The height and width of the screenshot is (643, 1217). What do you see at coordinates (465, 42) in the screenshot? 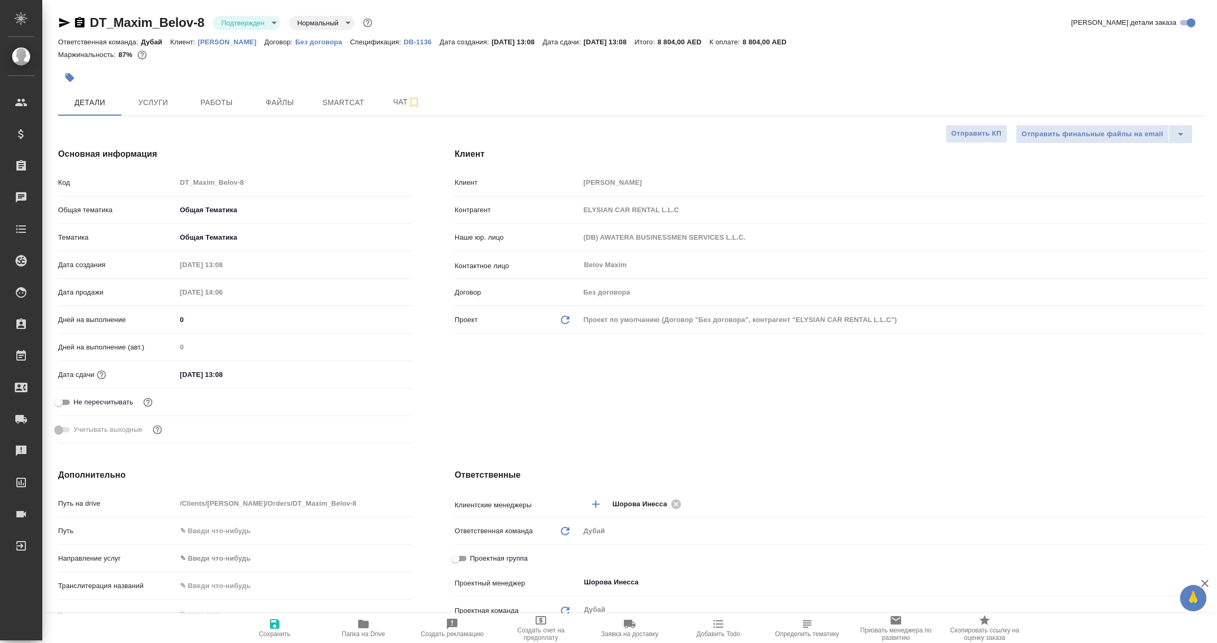
I see `p: Дата создания:` at bounding box center [465, 42].